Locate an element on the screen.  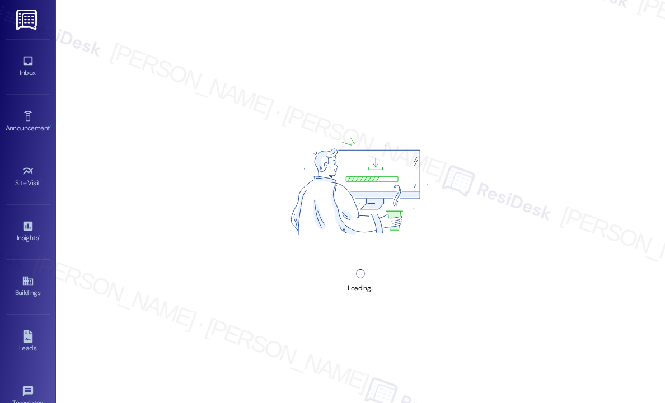
a: Leads is located at coordinates (28, 342).